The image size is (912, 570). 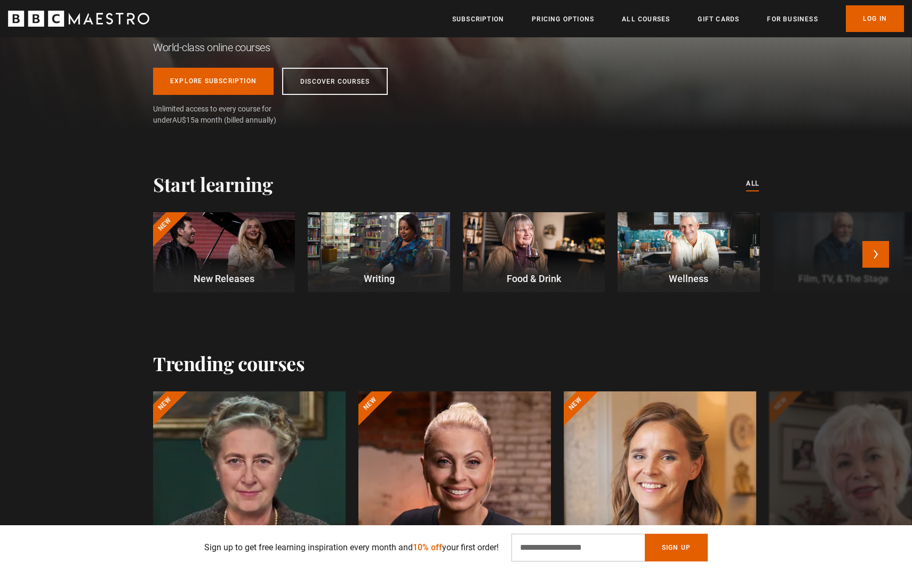 I want to click on a: Pricing Options, so click(x=563, y=19).